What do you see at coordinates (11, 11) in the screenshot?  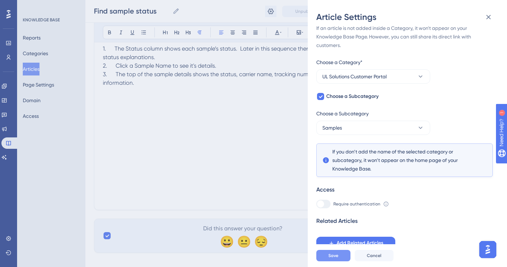 I see `img: launcher-image-alternative-text` at bounding box center [11, 11].